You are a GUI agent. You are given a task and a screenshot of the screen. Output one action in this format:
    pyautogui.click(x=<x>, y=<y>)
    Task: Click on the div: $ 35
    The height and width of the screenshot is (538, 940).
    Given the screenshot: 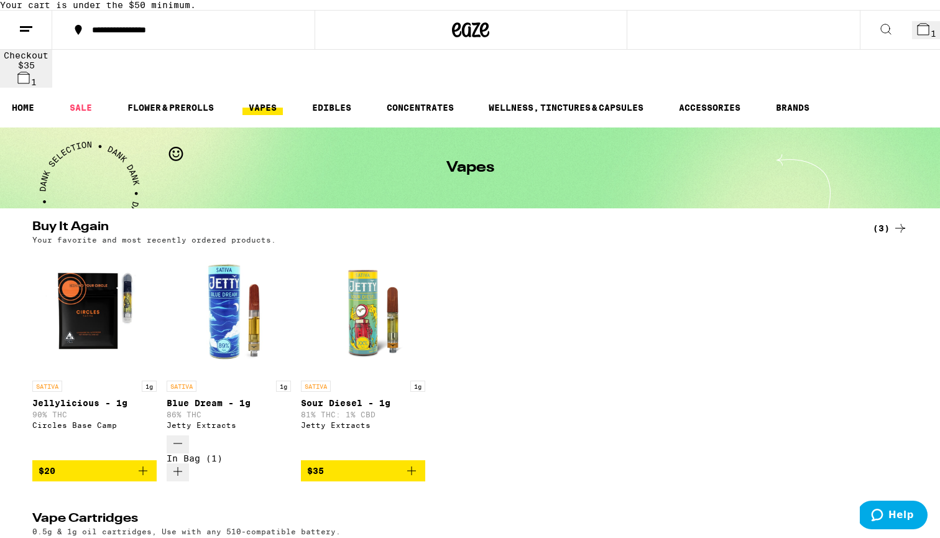 What is the action you would take?
    pyautogui.click(x=26, y=65)
    